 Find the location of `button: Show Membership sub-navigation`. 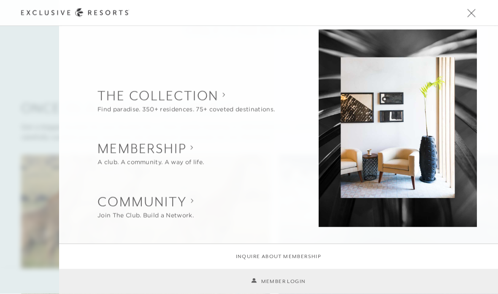

button: Show Membership sub-navigation is located at coordinates (151, 153).